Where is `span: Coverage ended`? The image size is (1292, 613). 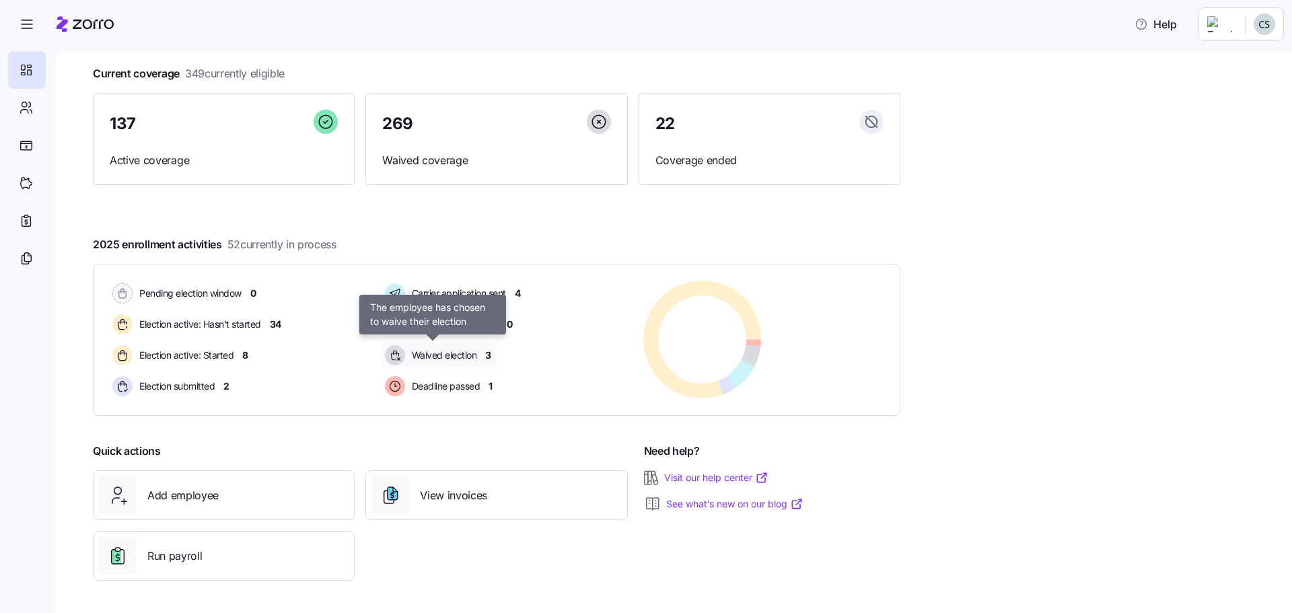
span: Coverage ended is located at coordinates (769, 160).